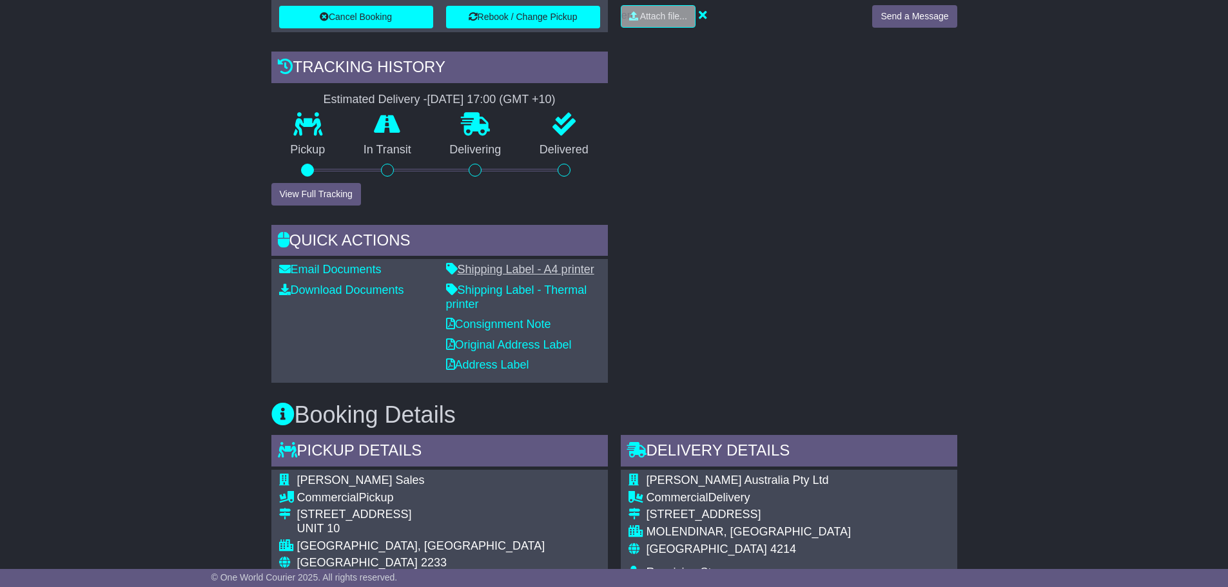  What do you see at coordinates (520, 269) in the screenshot?
I see `a: Shipping Label - A4 printer` at bounding box center [520, 269].